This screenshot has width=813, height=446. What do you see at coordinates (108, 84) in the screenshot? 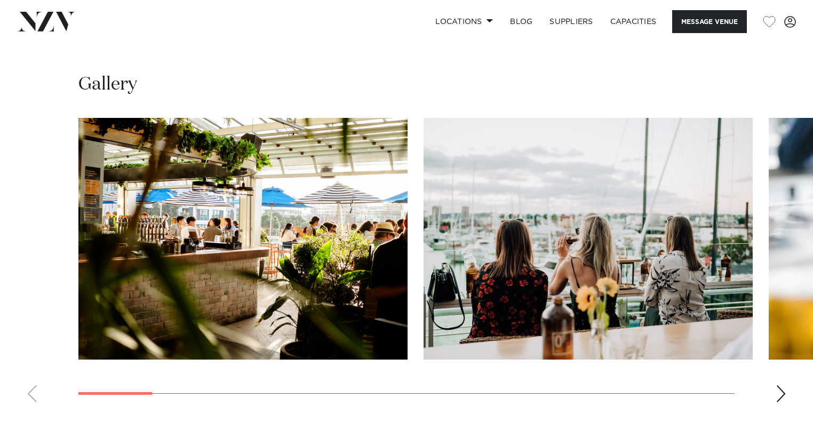
I see `h2: Gallery` at bounding box center [108, 84].